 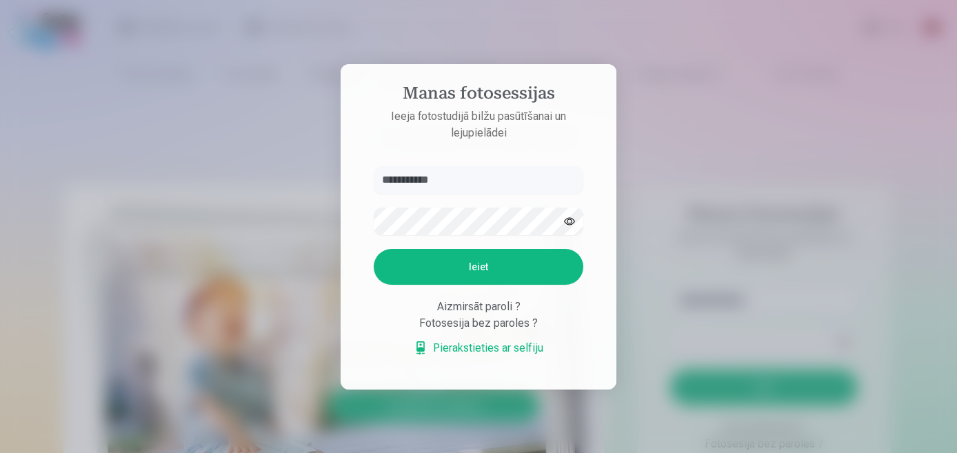 I want to click on a: Pierakstieties ar selfiju, so click(x=479, y=348).